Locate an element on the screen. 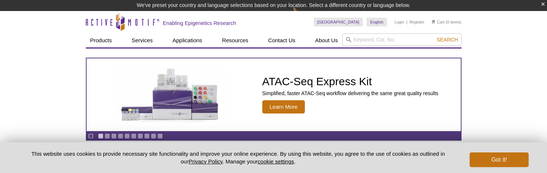  a: Go to slide 1 is located at coordinates (100, 136).